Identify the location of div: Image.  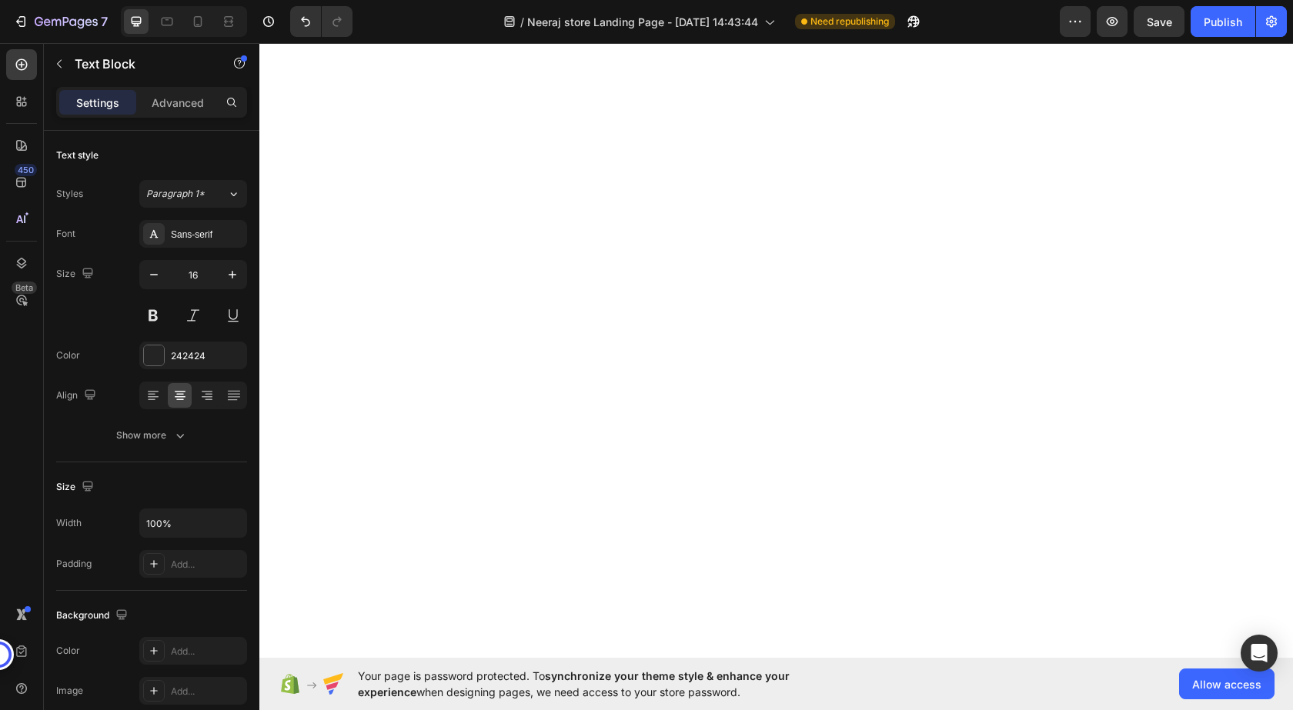
(69, 691).